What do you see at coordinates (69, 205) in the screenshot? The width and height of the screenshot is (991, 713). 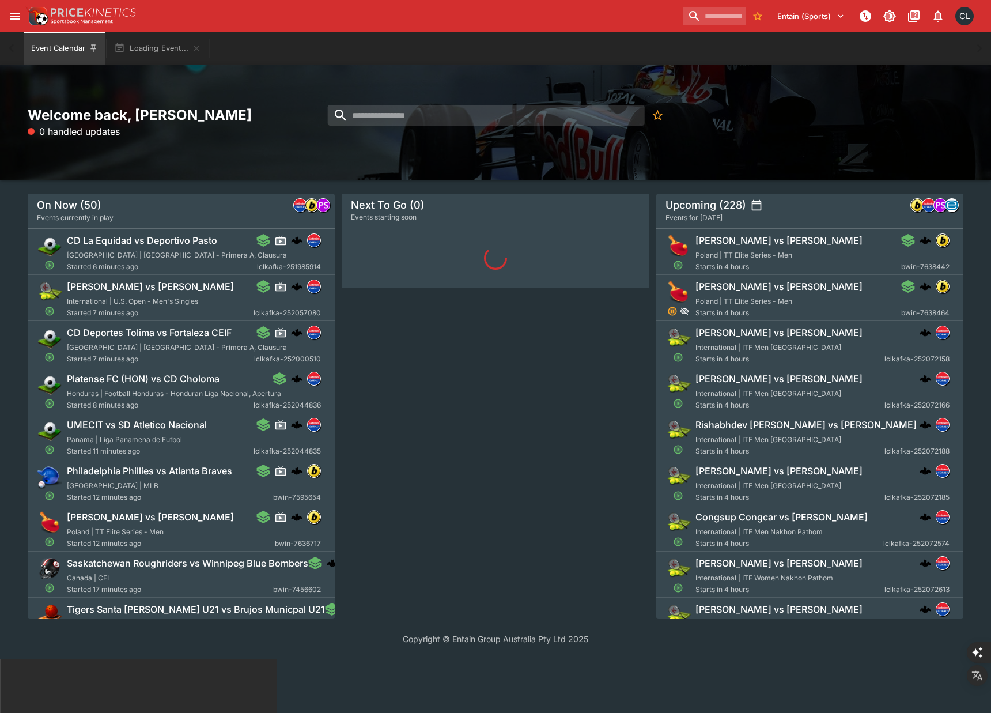 I see `h5: On Now (50)` at bounding box center [69, 205].